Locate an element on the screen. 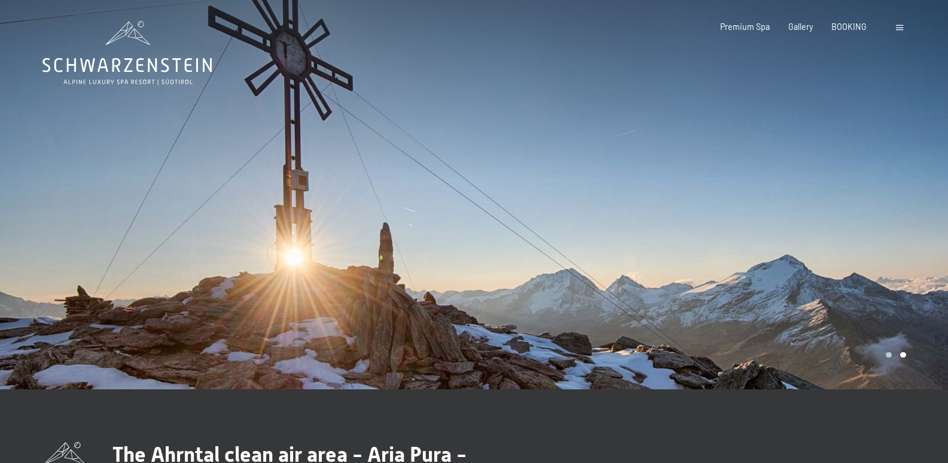 The width and height of the screenshot is (948, 463). span: BOOKING is located at coordinates (849, 26).